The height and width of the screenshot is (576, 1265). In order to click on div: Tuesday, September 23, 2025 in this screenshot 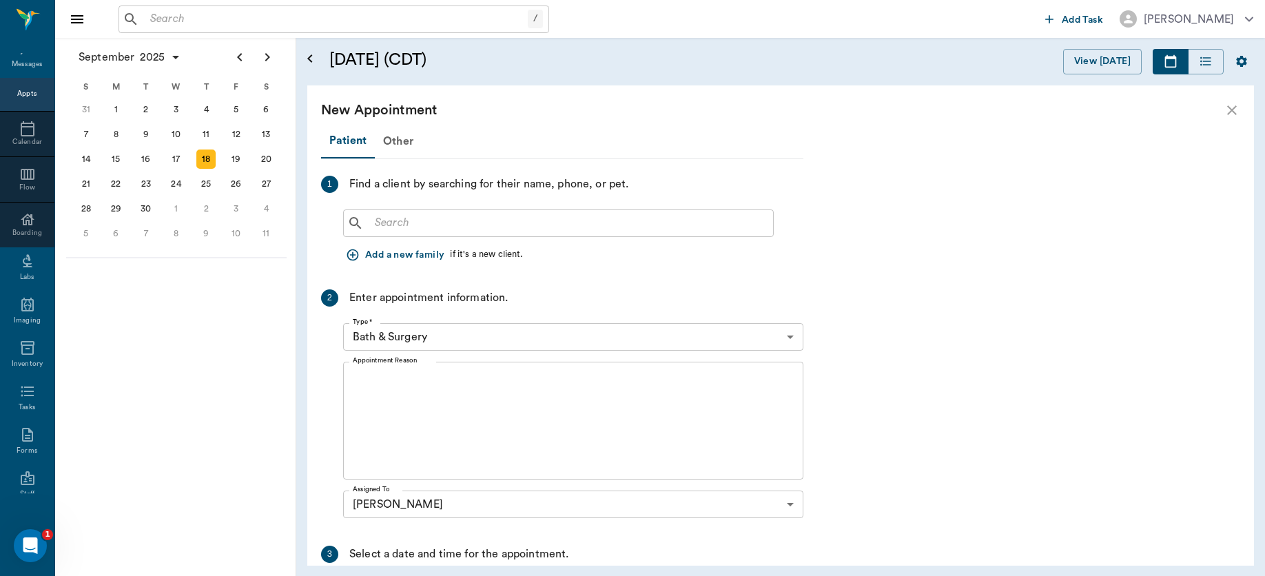, I will do `click(146, 184)`.